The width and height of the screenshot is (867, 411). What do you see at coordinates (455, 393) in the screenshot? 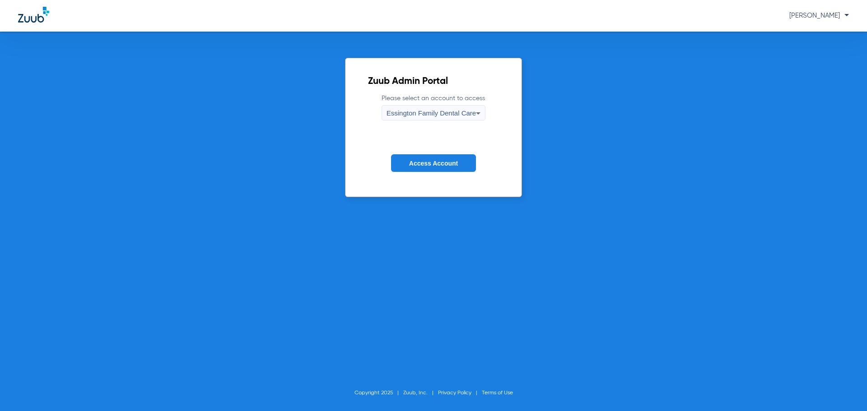
I see `a: Privacy Policy` at bounding box center [455, 393].